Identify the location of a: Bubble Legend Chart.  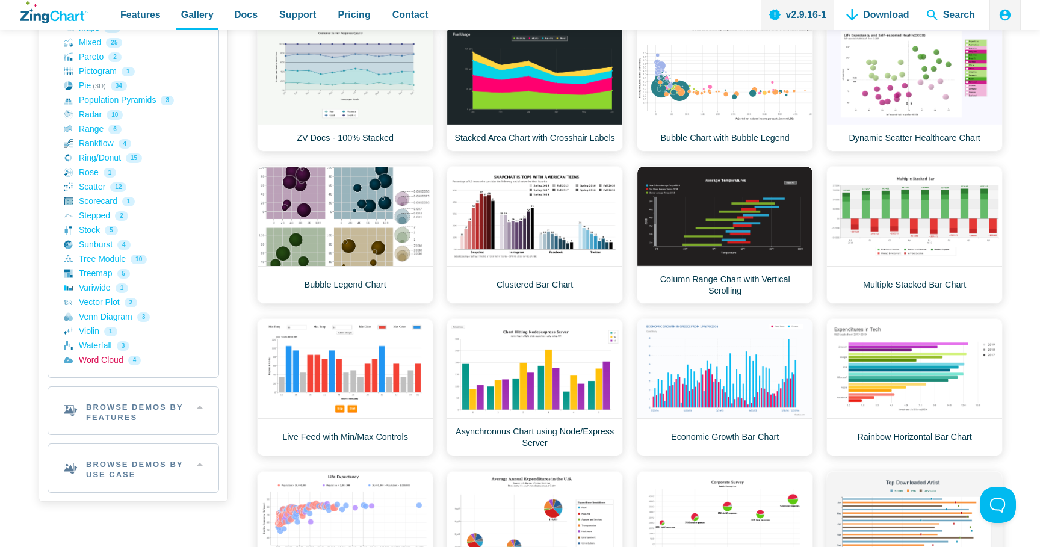
(345, 235).